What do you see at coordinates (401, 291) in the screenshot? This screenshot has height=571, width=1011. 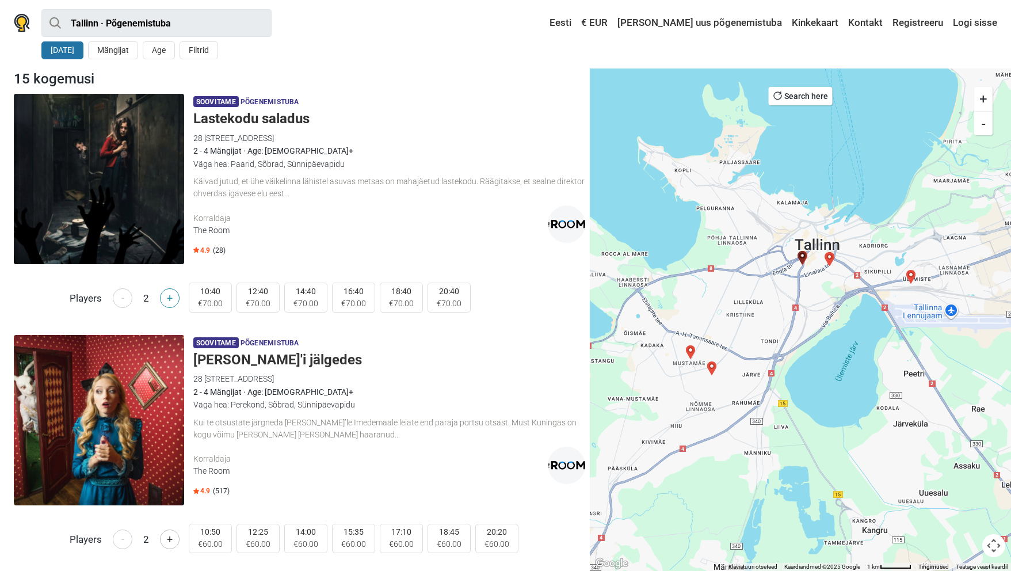 I see `span: 18:40` at bounding box center [401, 291].